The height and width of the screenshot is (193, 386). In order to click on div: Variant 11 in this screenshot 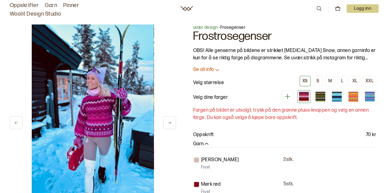, I will do `click(370, 97)`.